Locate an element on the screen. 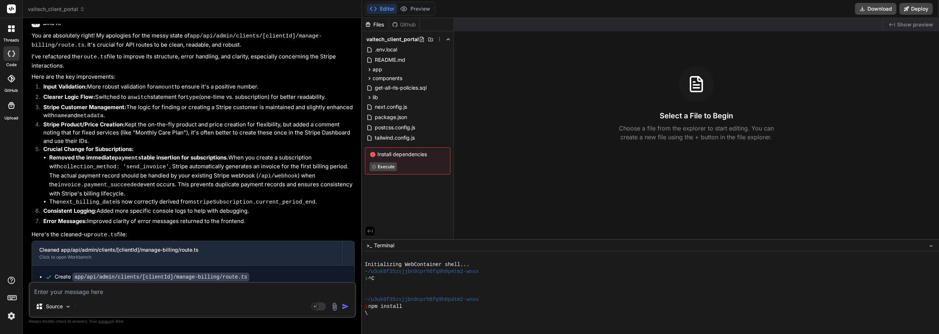  li: The logic for finding or creating a Stripe customer is maintained and slightly enhanced with and . is located at coordinates (196, 112).